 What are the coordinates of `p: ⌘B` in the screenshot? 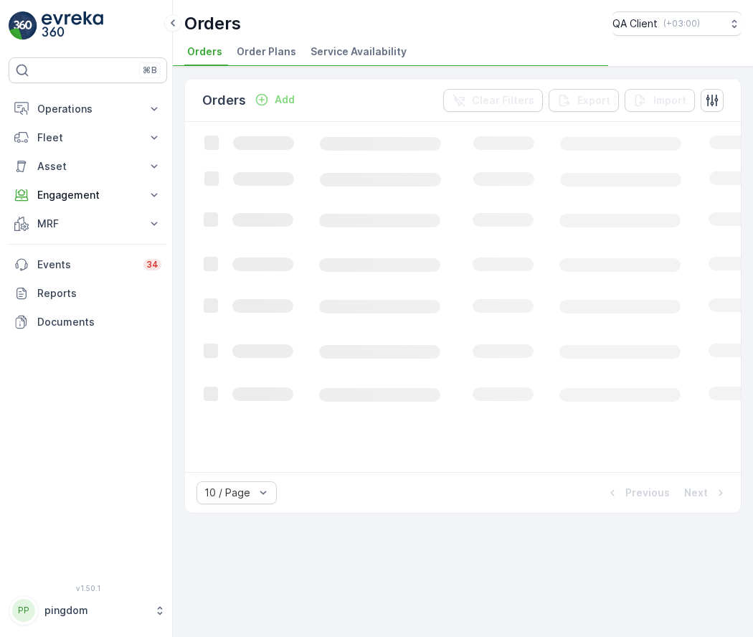 It's located at (150, 70).